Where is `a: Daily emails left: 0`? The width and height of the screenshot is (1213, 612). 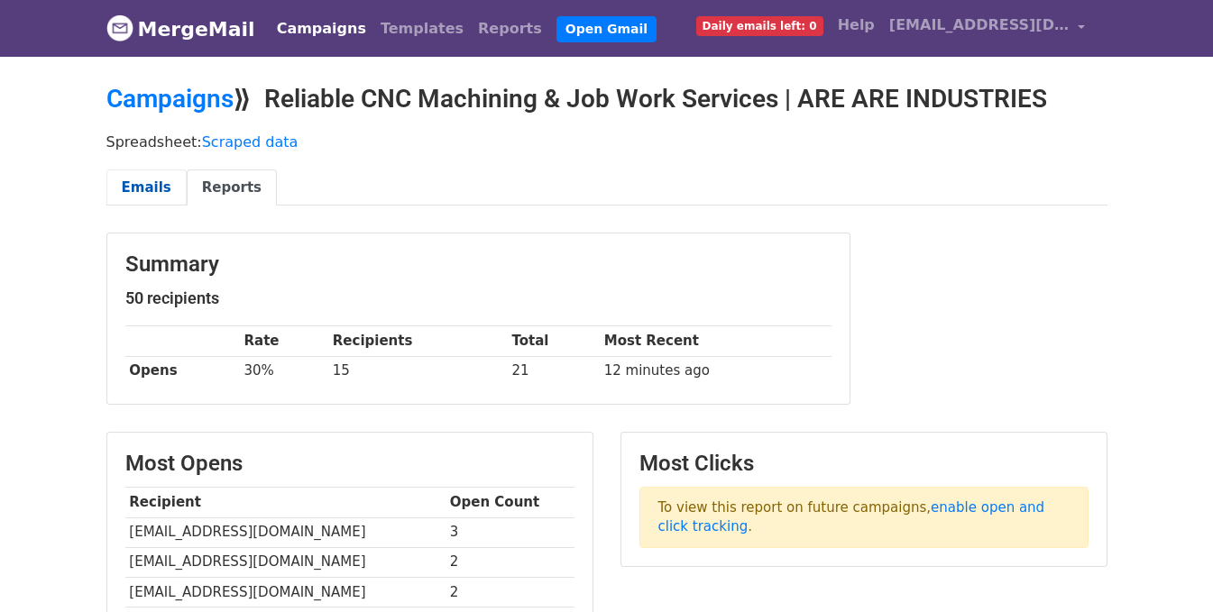 a: Daily emails left: 0 is located at coordinates (759, 25).